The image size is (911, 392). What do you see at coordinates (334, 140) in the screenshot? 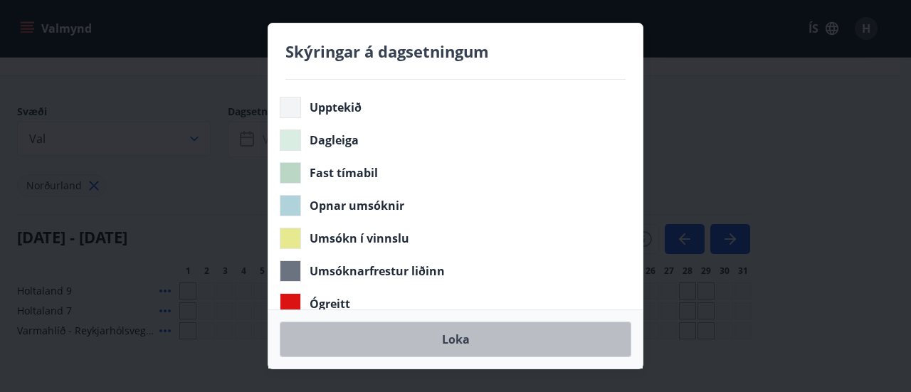
I see `span: Dagleiga` at bounding box center [334, 140].